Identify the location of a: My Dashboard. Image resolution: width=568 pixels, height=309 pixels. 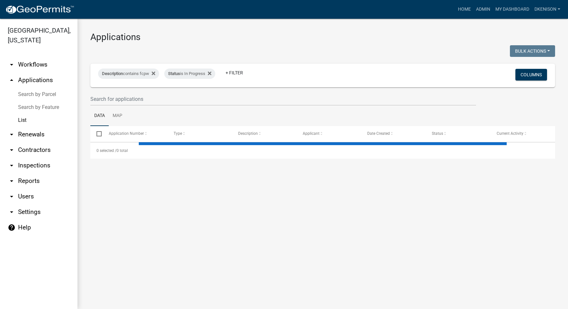
(512, 9).